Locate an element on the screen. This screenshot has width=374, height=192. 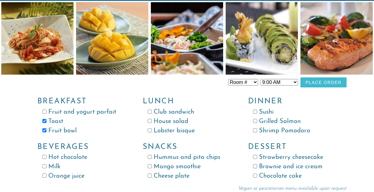
input: Lobster bisque is located at coordinates (150, 130).